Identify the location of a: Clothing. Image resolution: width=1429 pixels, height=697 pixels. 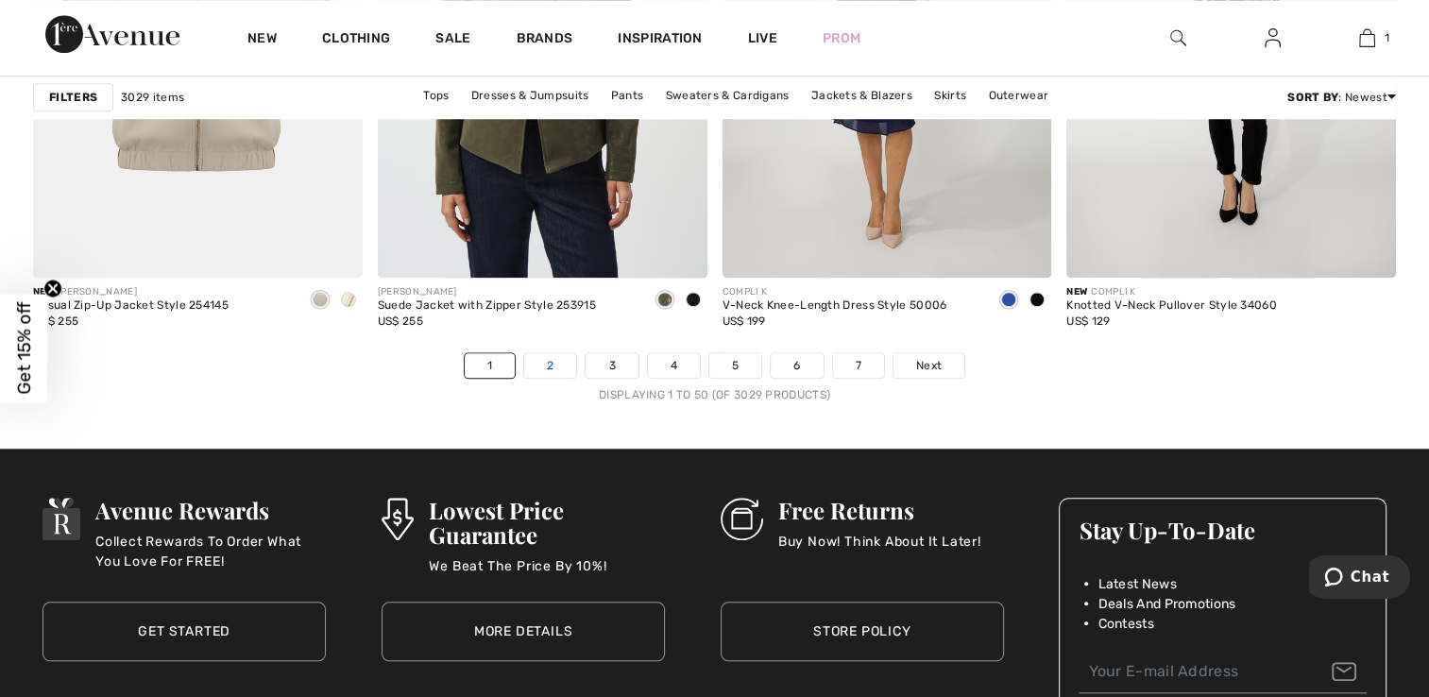
(356, 40).